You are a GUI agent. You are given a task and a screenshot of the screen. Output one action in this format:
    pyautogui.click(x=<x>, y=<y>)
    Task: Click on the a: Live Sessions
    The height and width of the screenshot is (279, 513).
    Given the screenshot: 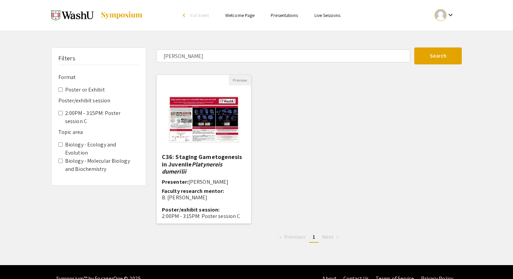 What is the action you would take?
    pyautogui.click(x=327, y=15)
    